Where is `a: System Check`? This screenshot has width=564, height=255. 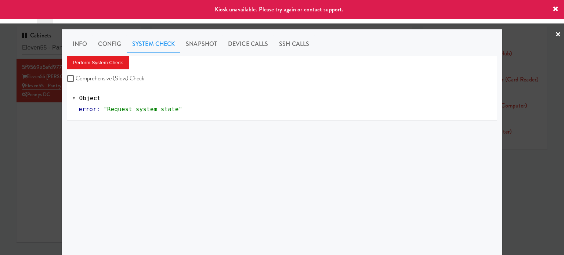 a: System Check is located at coordinates (154, 44).